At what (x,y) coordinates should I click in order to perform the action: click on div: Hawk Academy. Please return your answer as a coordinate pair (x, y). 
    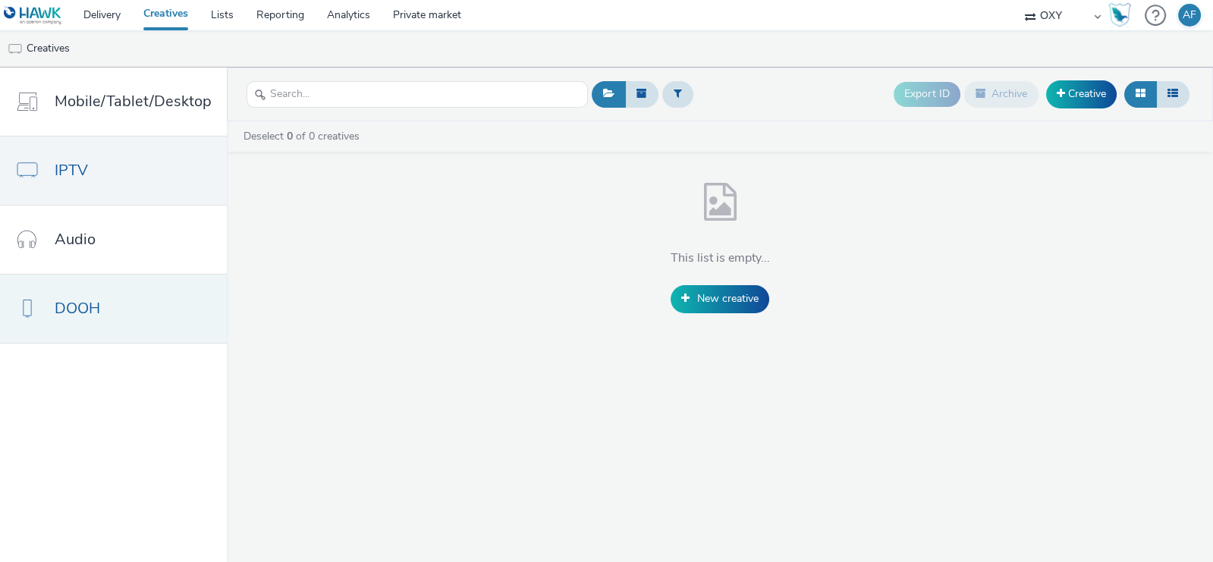
    Looking at the image, I should click on (1119, 15).